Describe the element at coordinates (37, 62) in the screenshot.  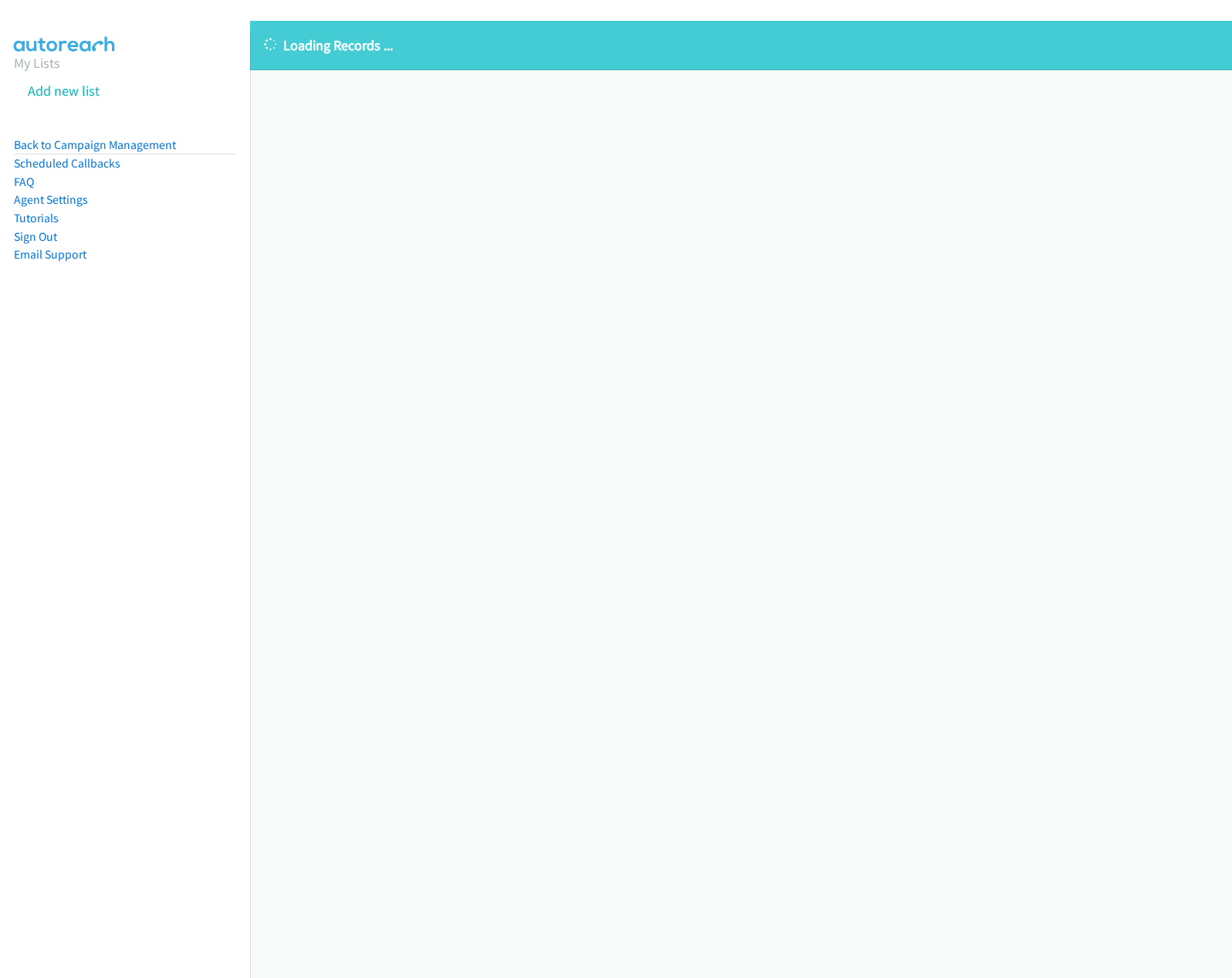
I see `a: My Lists` at that location.